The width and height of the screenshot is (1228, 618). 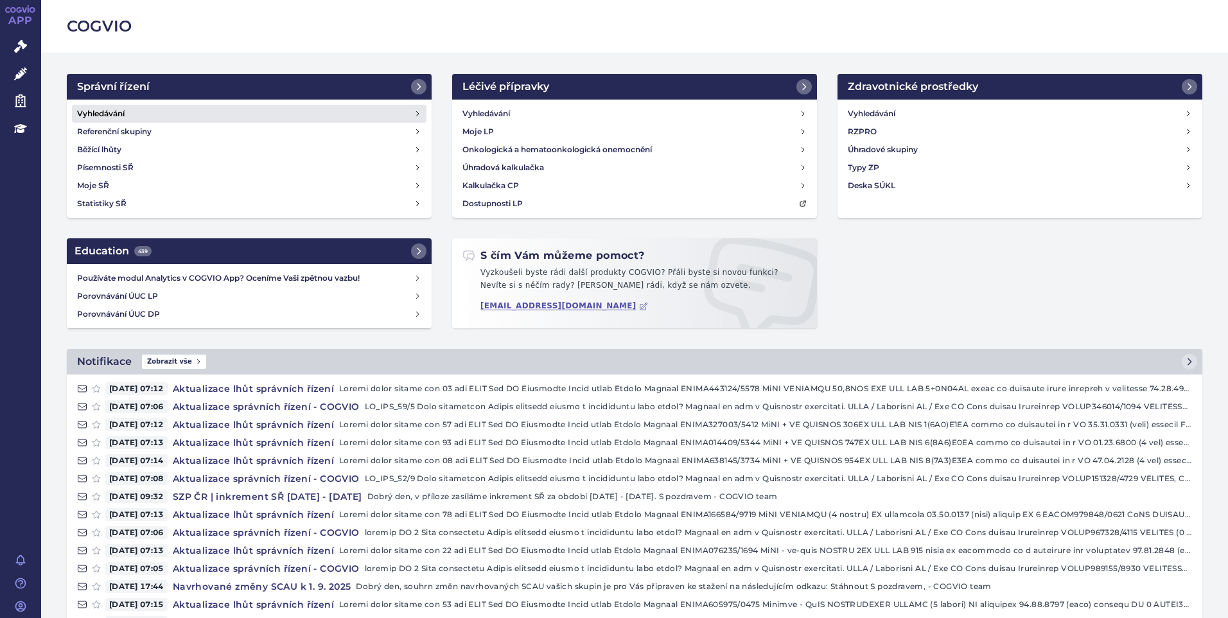 I want to click on a: Moje LP, so click(x=634, y=132).